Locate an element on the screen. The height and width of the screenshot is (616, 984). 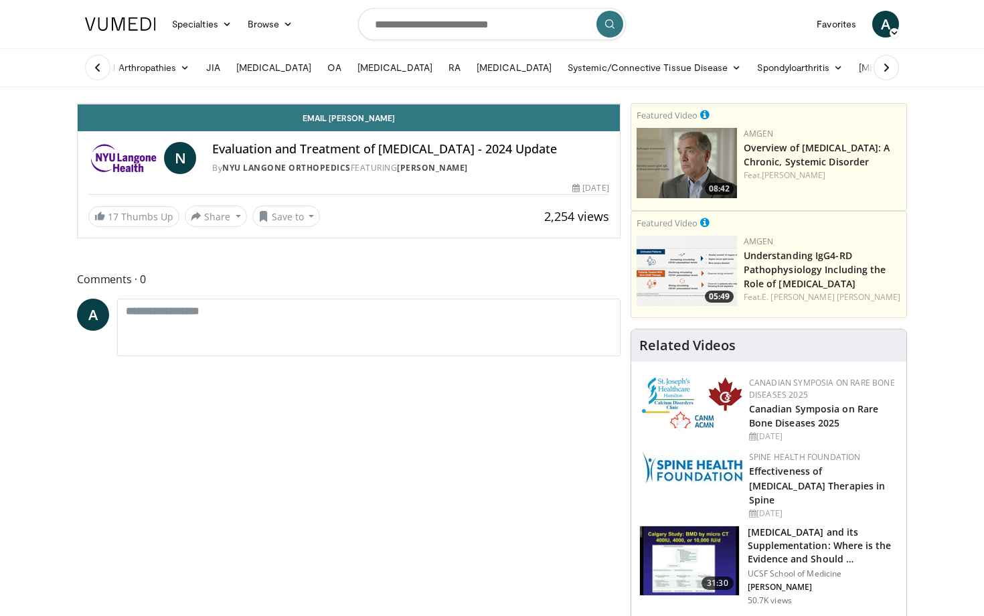
p: 50.7K views is located at coordinates (770, 601).